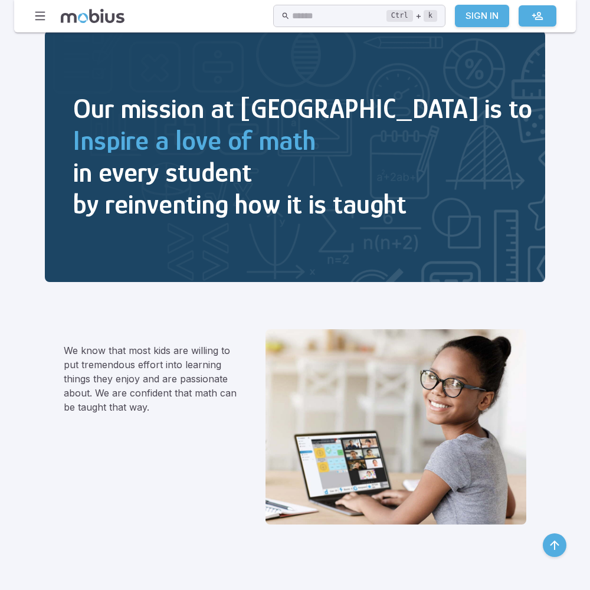  I want to click on h2: in every student, so click(302, 172).